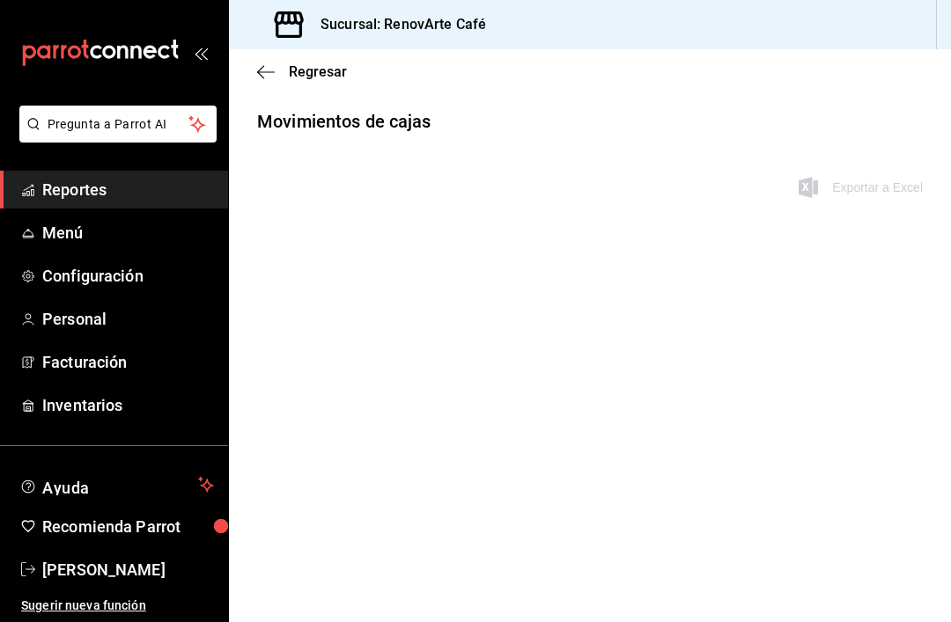 The image size is (951, 622). Describe the element at coordinates (128, 526) in the screenshot. I see `span: Recomienda Parrot` at that location.